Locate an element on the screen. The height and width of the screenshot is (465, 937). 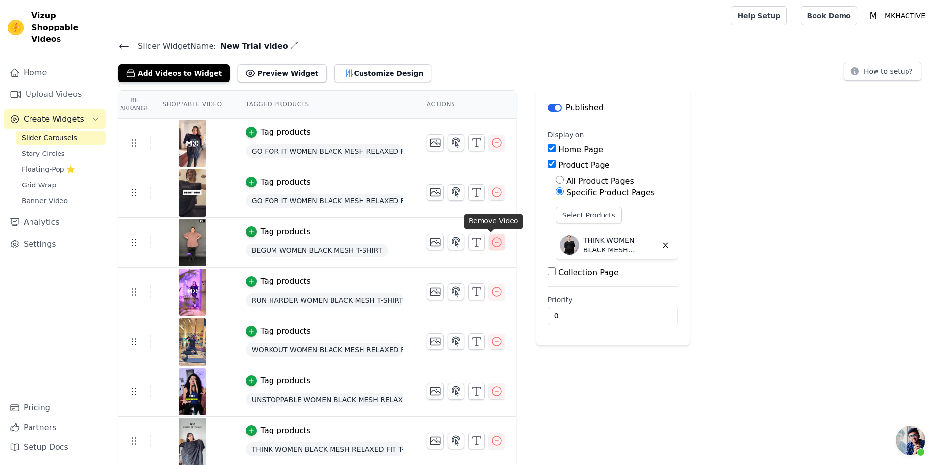
th: Shoppable Video is located at coordinates (192, 104).